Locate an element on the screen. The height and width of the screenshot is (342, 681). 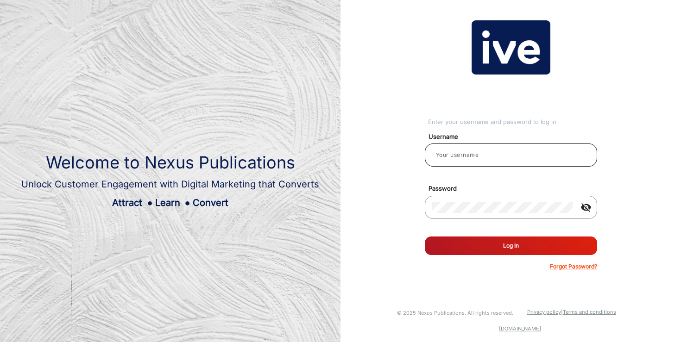
img: vmg-logo is located at coordinates (511, 48).